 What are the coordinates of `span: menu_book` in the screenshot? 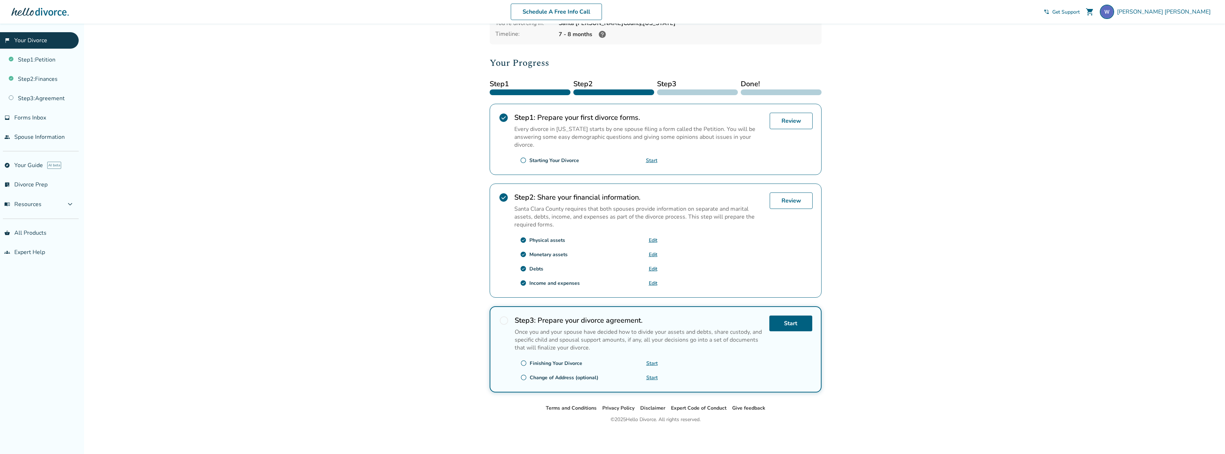 It's located at (7, 204).